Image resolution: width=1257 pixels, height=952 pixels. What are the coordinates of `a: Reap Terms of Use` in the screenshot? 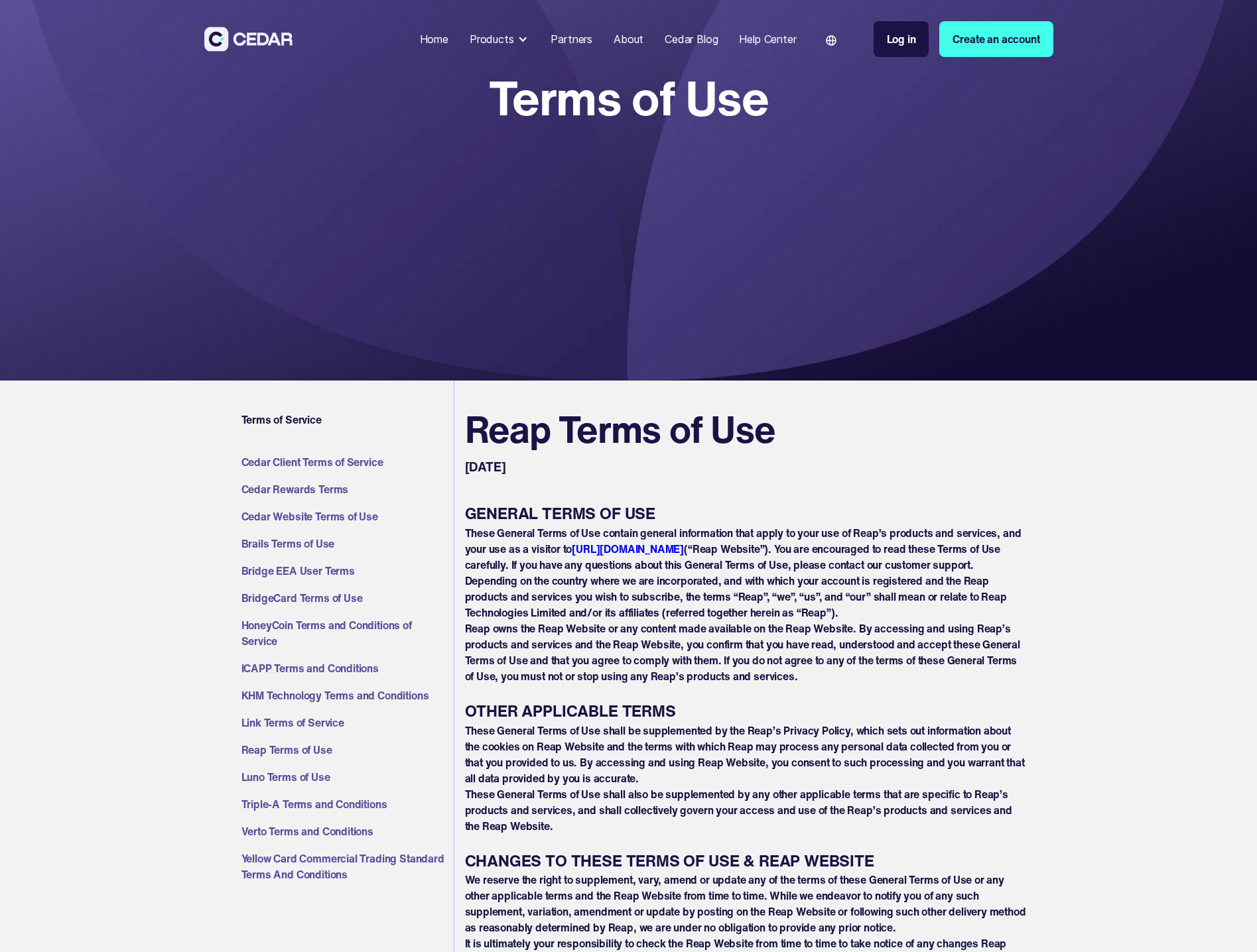 It's located at (345, 750).